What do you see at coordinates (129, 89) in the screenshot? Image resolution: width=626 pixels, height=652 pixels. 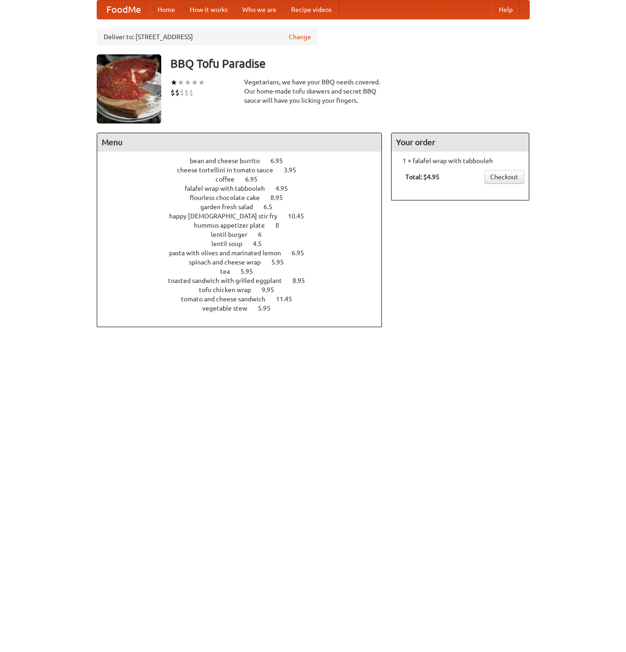 I see `img: angular.jpg` at bounding box center [129, 89].